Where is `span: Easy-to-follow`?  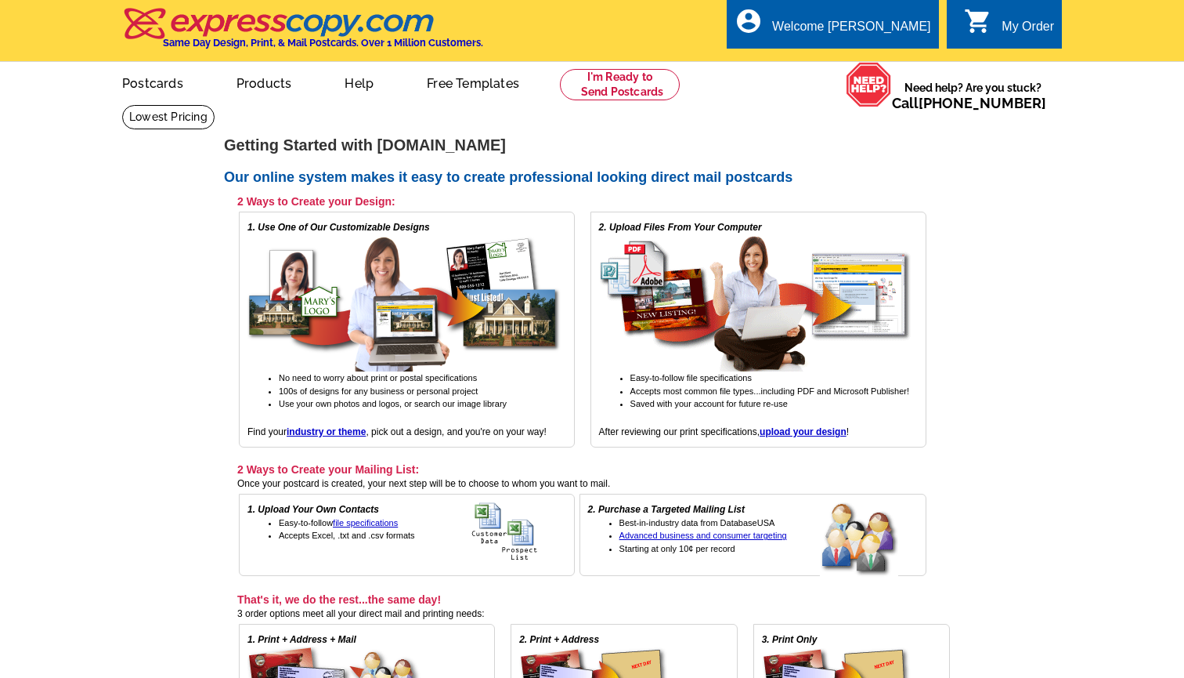
span: Easy-to-follow is located at coordinates (338, 522).